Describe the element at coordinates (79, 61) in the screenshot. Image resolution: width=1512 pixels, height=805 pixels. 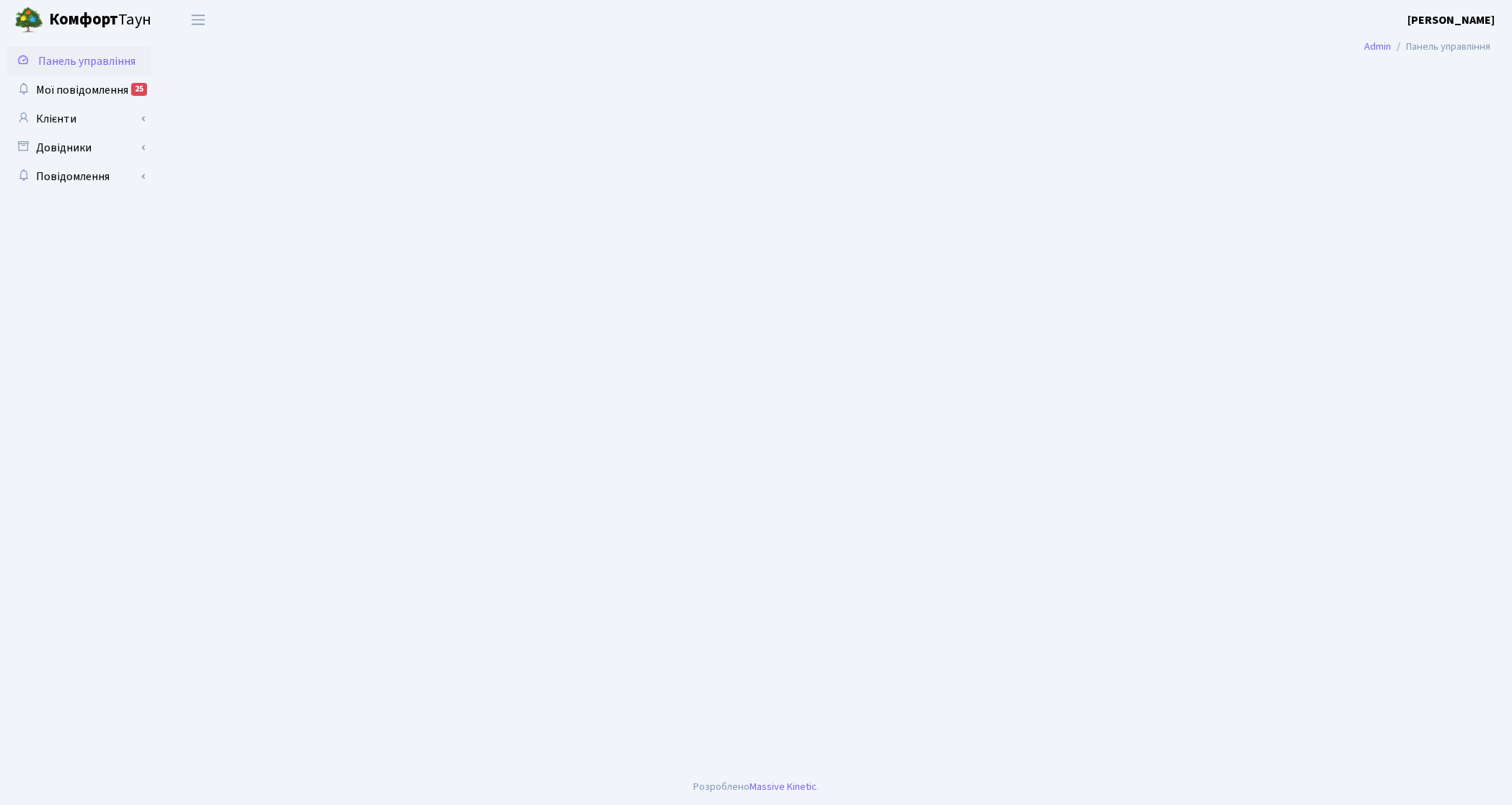
I see `a: Панель управління` at that location.